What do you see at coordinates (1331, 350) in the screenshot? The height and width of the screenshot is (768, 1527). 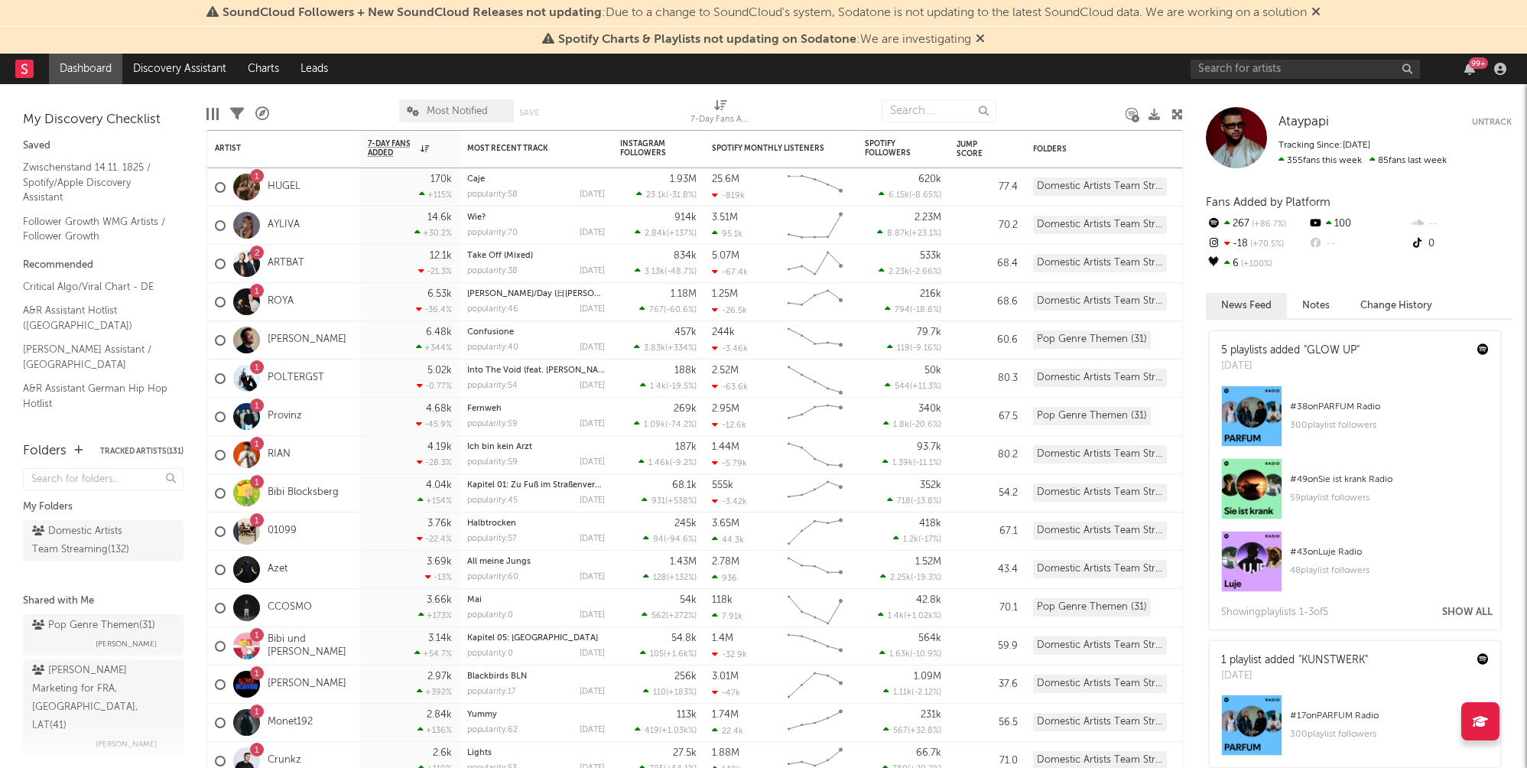 I see `a: "GLOW UP"` at bounding box center [1331, 350].